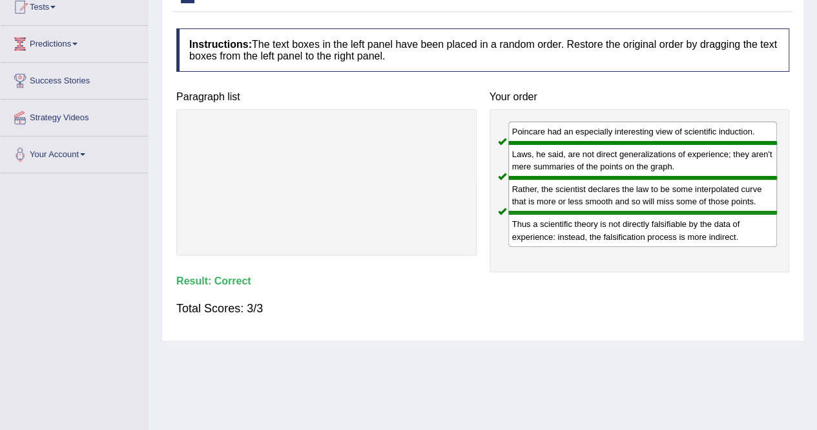  Describe the element at coordinates (643, 229) in the screenshot. I see `div: Thus a scientific theory is not directly falsifiable by the data of experience: instead, the fals...` at that location.